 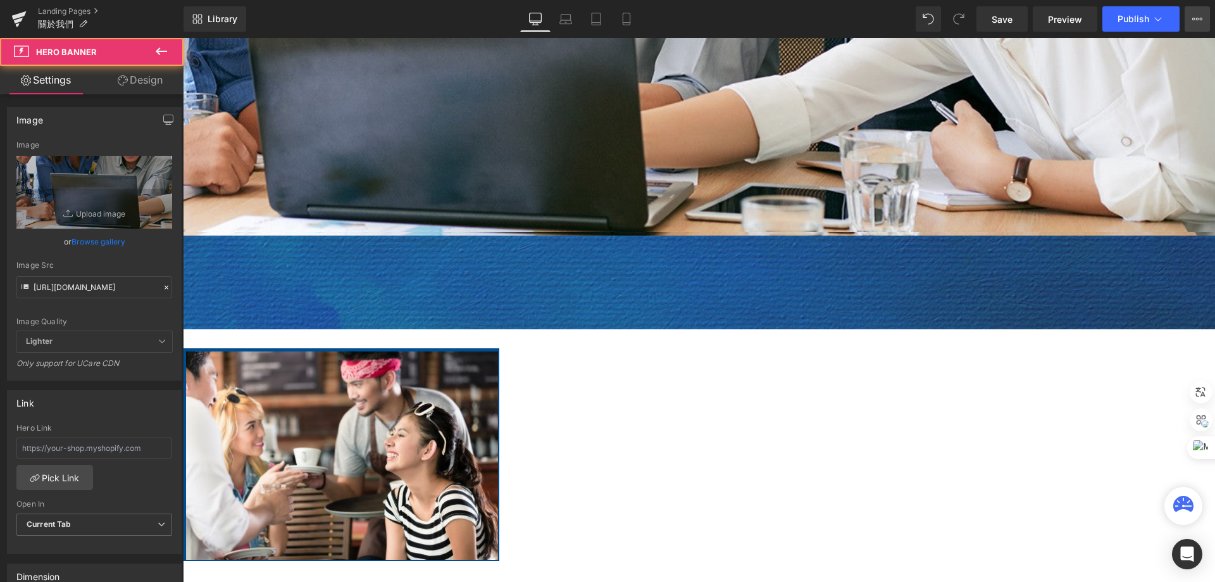 What do you see at coordinates (215, 19) in the screenshot?
I see `a: New Library` at bounding box center [215, 19].